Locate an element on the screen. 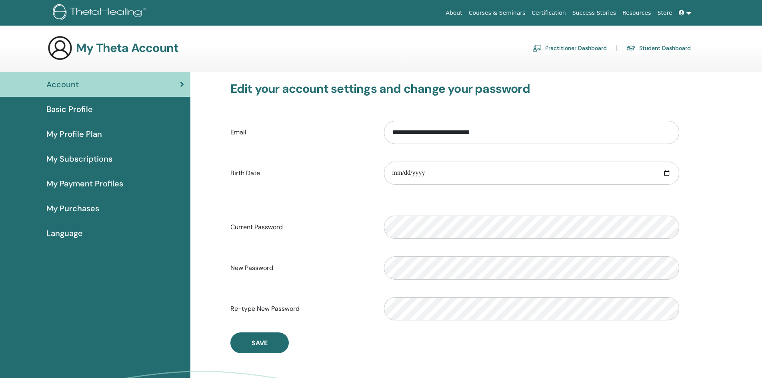 The image size is (762, 378). img: generic-user-icon.jpg is located at coordinates (60, 48).